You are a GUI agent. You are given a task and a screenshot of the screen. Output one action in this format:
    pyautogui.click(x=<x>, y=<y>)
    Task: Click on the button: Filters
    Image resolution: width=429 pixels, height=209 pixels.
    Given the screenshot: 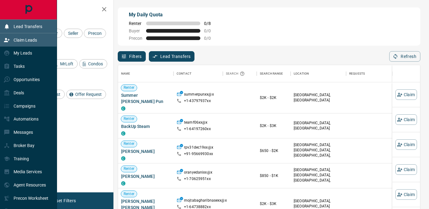 What is the action you would take?
    pyautogui.click(x=132, y=56)
    